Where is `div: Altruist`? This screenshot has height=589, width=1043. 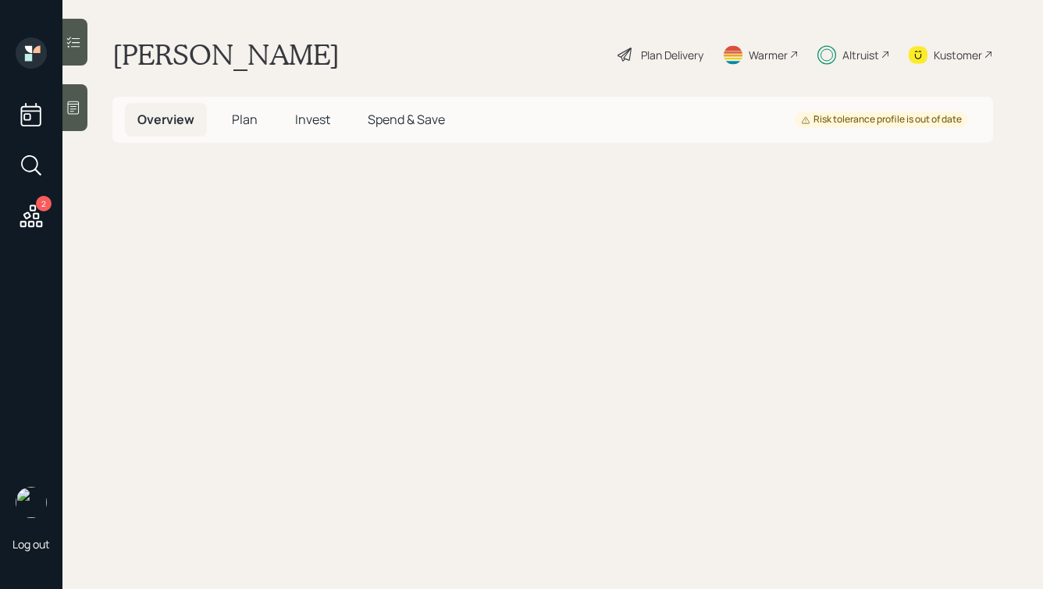 div: Altruist is located at coordinates (860, 55).